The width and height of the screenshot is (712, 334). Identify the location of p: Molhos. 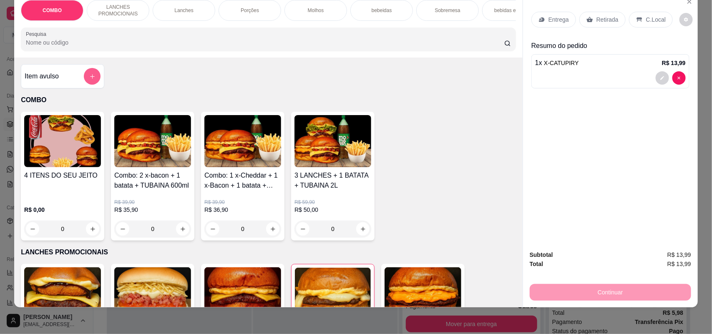
(316, 10).